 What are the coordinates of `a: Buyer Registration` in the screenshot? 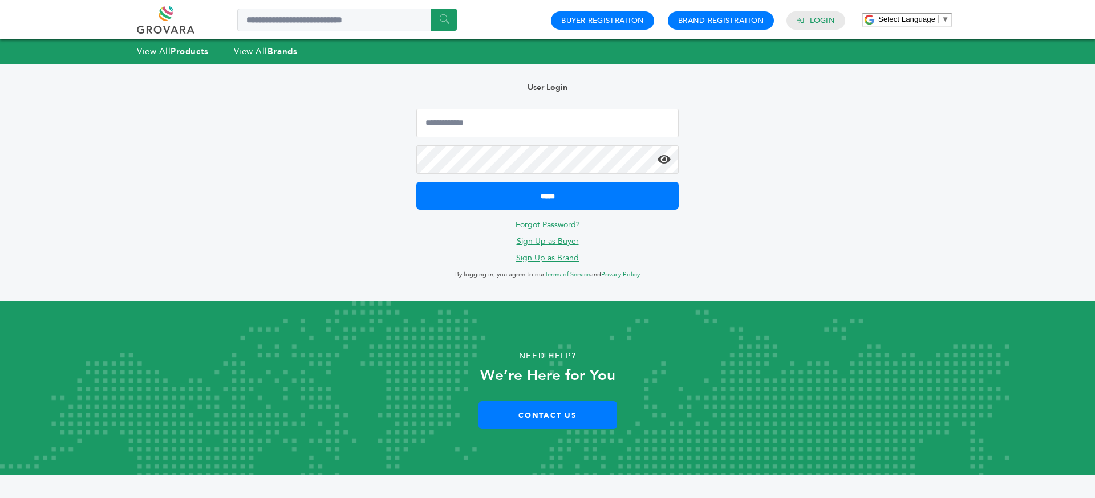 It's located at (602, 21).